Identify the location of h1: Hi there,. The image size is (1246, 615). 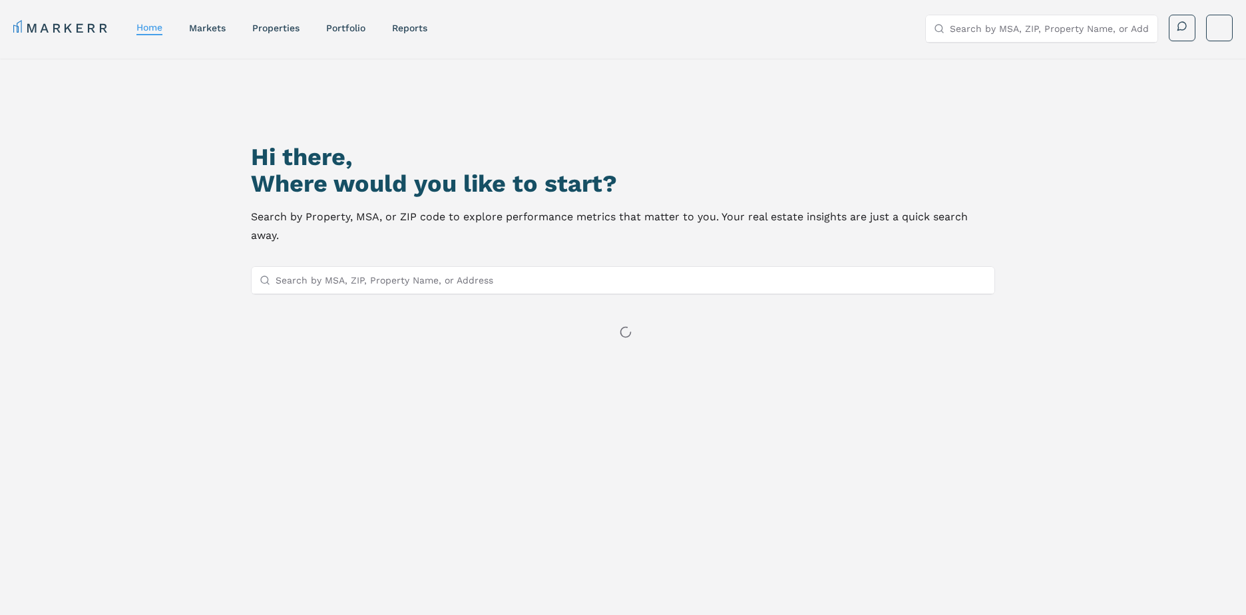
(623, 157).